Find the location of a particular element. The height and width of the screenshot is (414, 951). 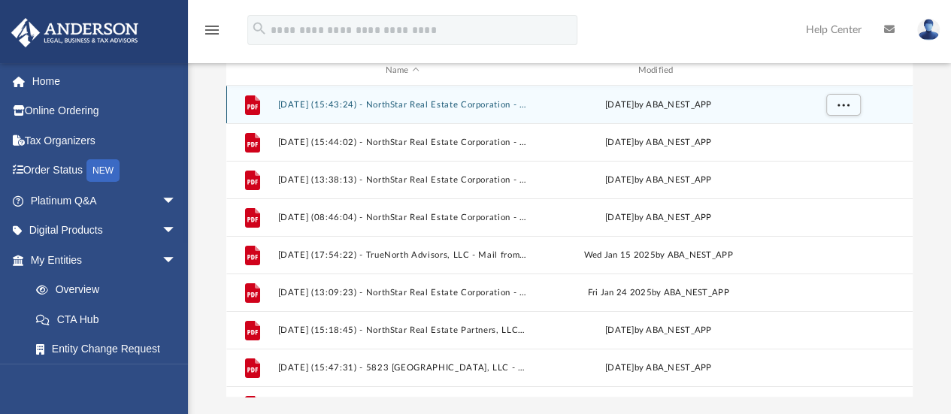

a: Home is located at coordinates (105, 81).